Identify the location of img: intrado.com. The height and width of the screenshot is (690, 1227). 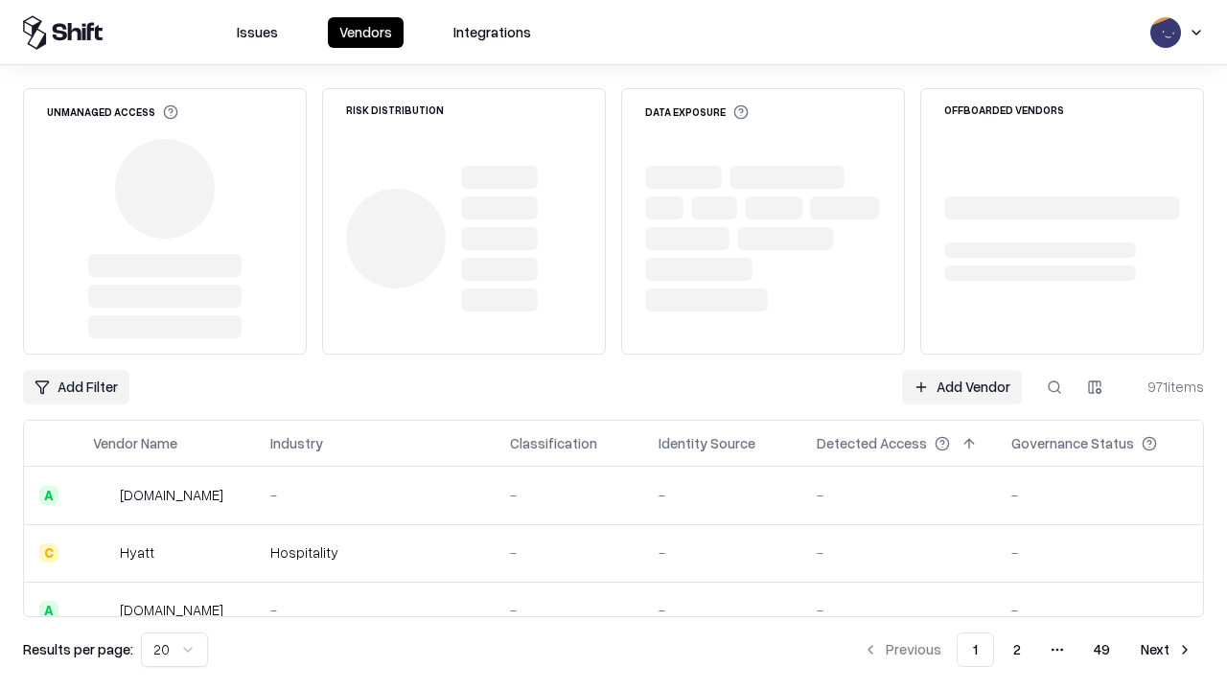
(103, 496).